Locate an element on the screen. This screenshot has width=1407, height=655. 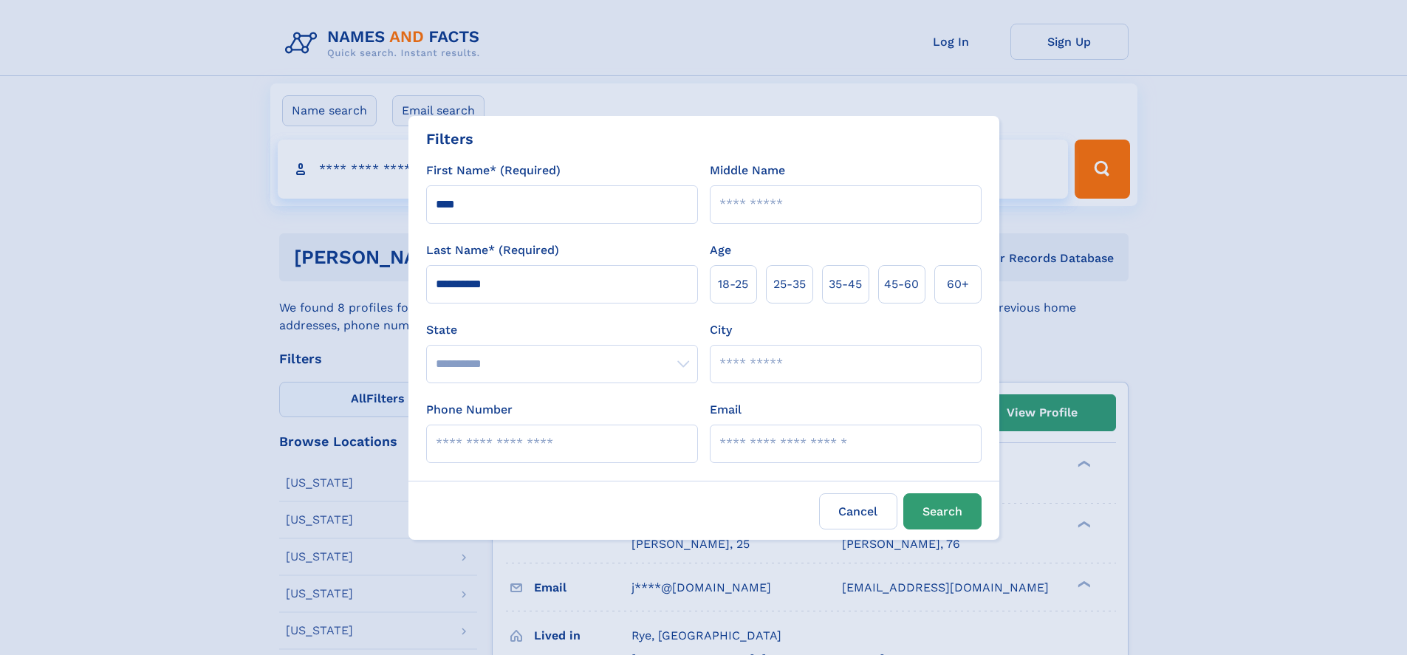
label: First Name* (Required) is located at coordinates (494, 171).